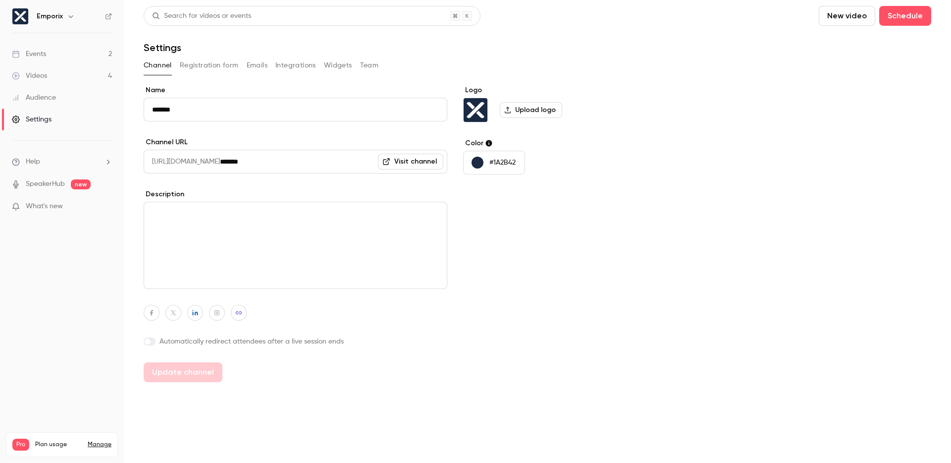 This screenshot has height=463, width=951. What do you see at coordinates (32, 119) in the screenshot?
I see `div: Settings` at bounding box center [32, 119].